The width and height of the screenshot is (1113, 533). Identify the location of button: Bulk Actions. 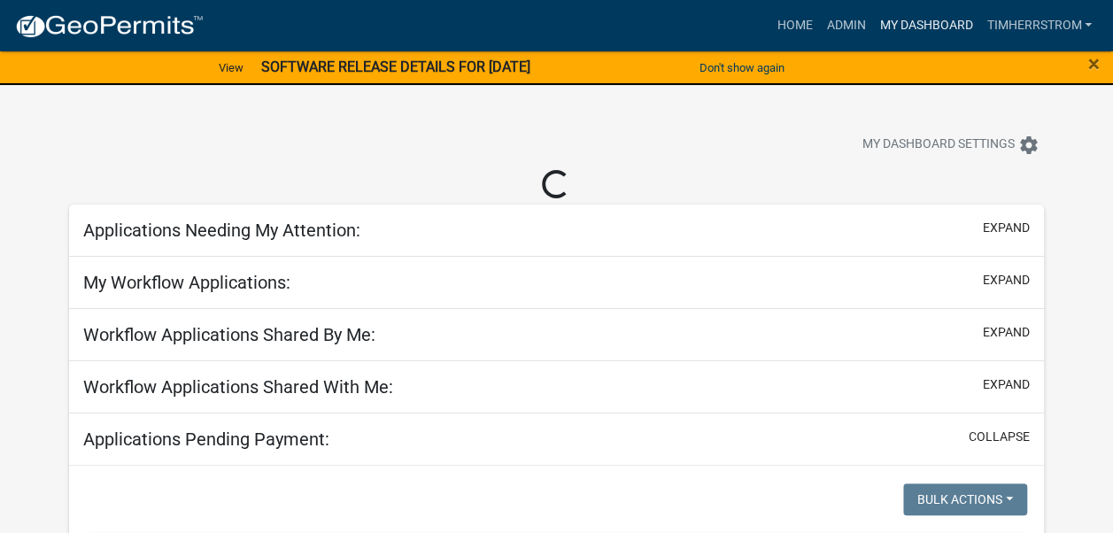
(965, 500).